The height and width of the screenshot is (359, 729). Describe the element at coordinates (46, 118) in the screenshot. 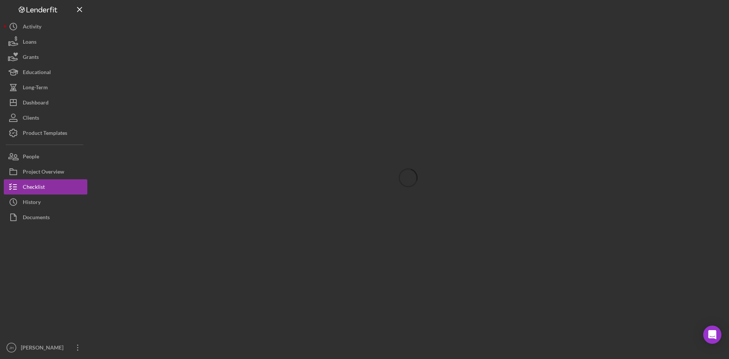

I see `button: Clients` at that location.